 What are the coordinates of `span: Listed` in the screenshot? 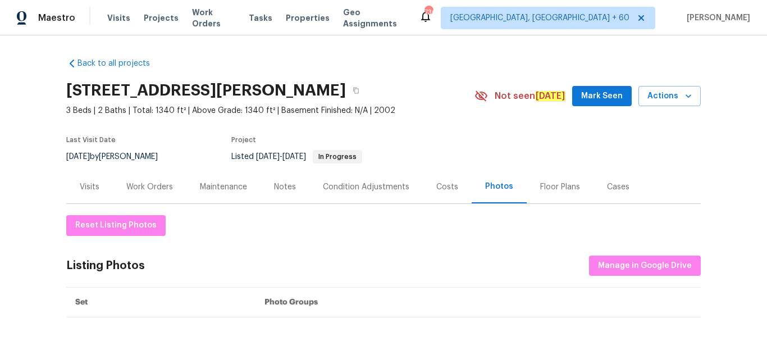 It's located at (296, 157).